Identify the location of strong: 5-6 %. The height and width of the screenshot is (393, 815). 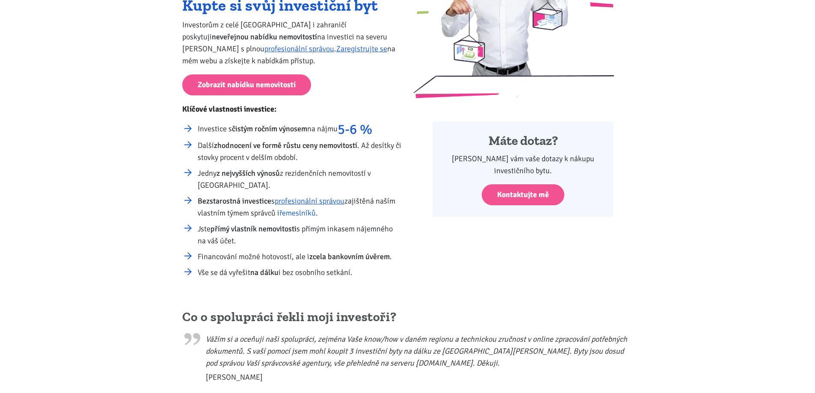
(355, 129).